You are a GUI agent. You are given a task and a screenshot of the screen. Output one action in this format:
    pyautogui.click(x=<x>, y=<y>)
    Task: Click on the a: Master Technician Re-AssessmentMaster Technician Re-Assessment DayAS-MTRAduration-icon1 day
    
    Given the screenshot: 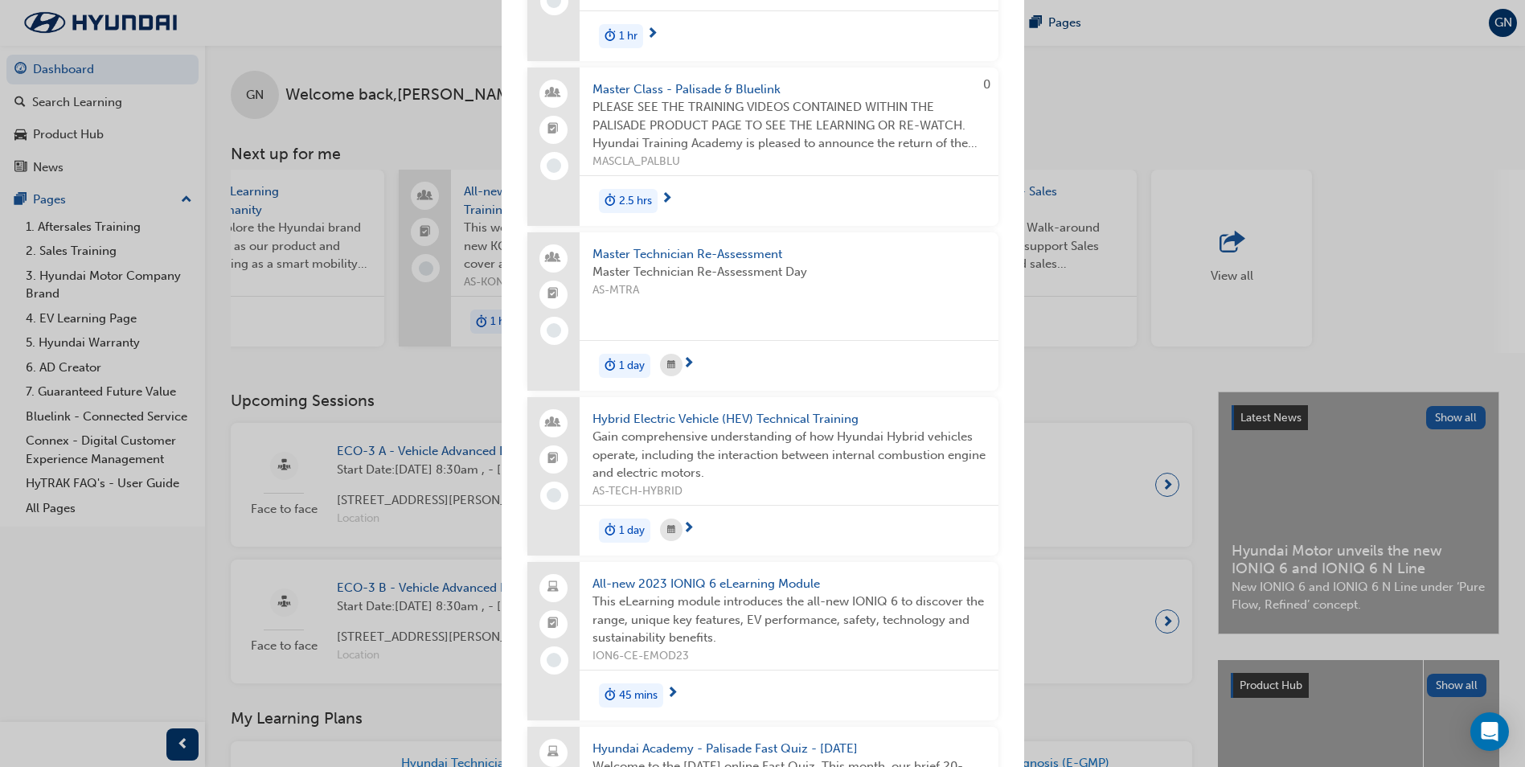 What is the action you would take?
    pyautogui.click(x=763, y=311)
    